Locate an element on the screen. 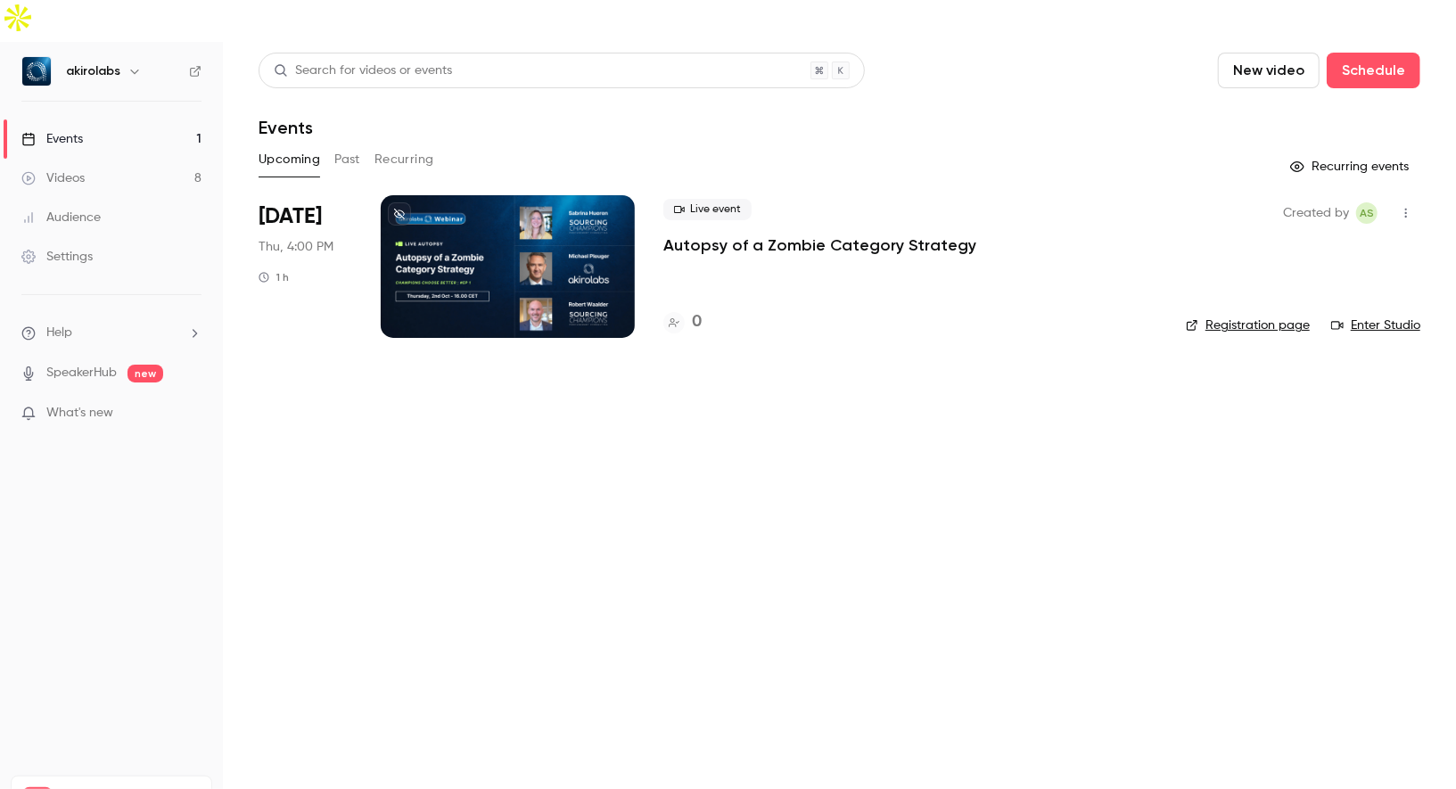  li: help-dropdown-opener is located at coordinates (111, 333).